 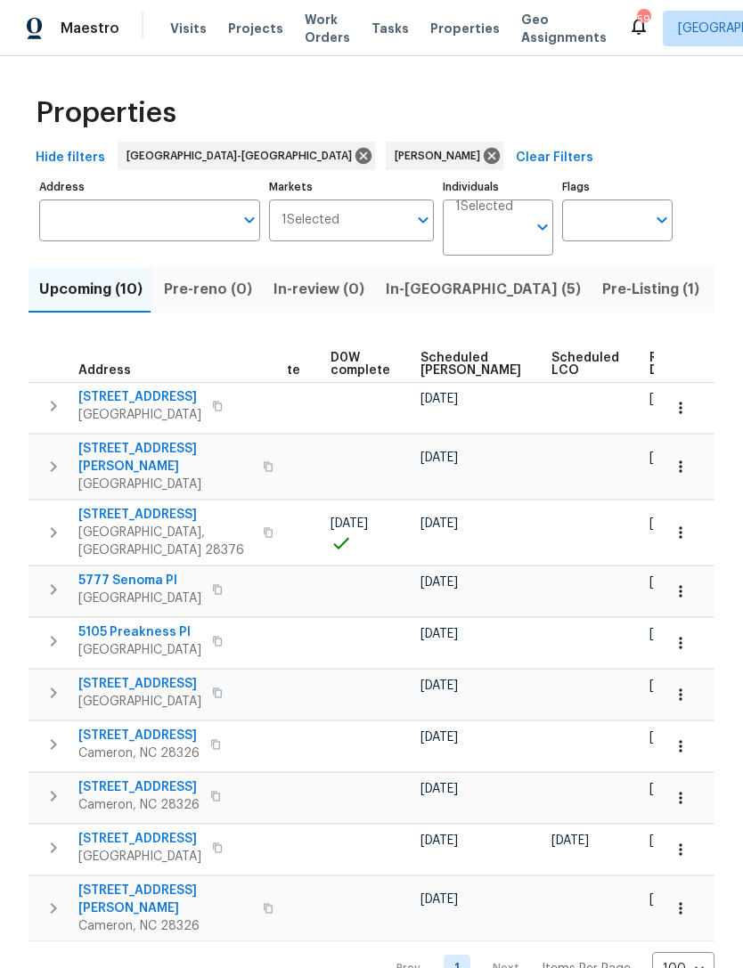 I want to click on label: Address, so click(x=150, y=187).